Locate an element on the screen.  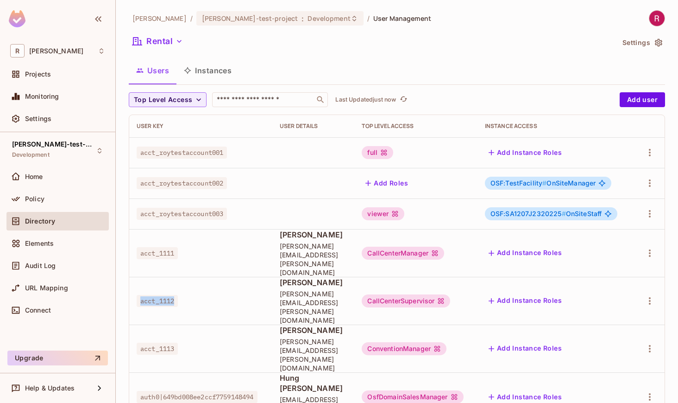
span: Connect is located at coordinates (38, 310).